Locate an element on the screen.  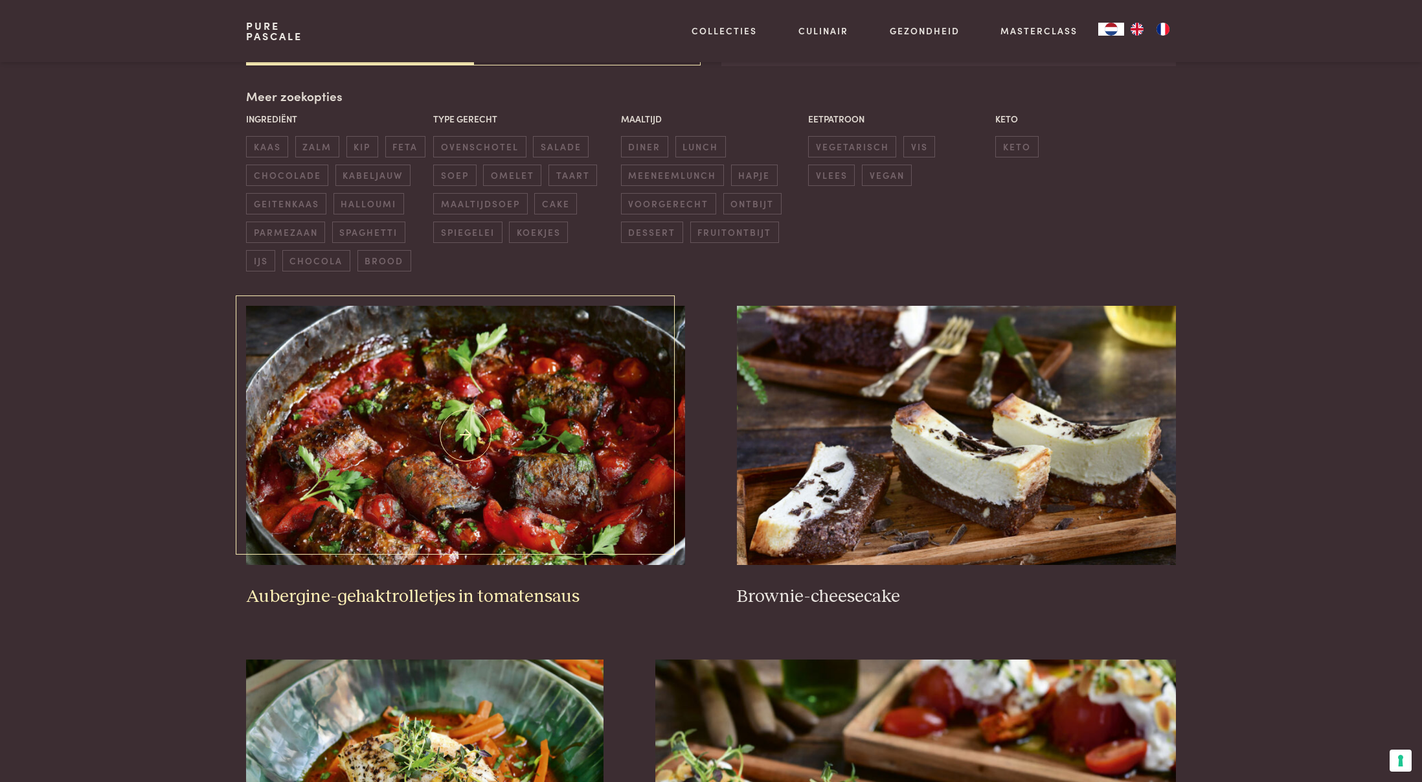
a: Brownie-cheesecake Brownie-cheesecake is located at coordinates (957, 457).